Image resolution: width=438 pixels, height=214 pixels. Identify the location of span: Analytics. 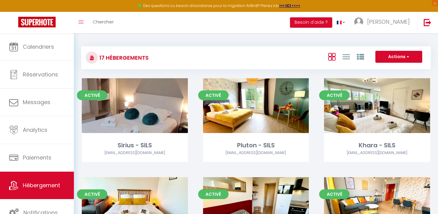
(35, 130).